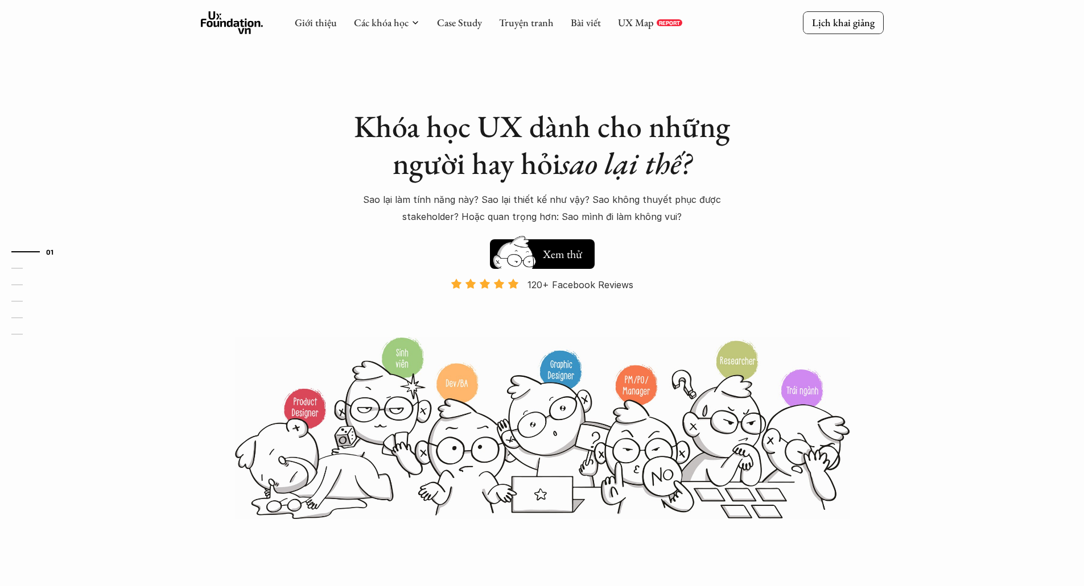  What do you see at coordinates (50, 252) in the screenshot?
I see `strong: 01` at bounding box center [50, 252].